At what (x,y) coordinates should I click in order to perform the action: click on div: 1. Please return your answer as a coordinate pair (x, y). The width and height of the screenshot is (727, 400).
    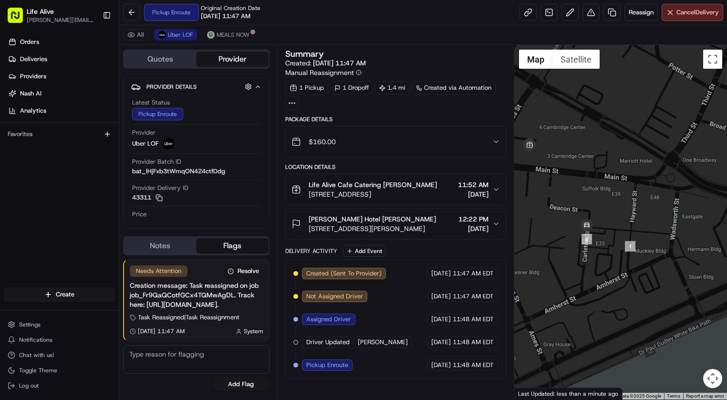
    Looking at the image, I should click on (630, 246).